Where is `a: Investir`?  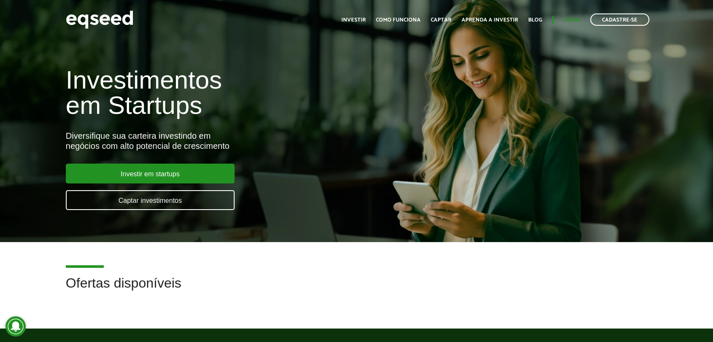 a: Investir is located at coordinates (354, 20).